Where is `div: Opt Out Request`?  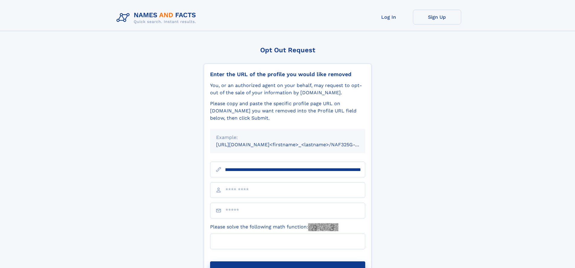 div: Opt Out Request is located at coordinates (287, 50).